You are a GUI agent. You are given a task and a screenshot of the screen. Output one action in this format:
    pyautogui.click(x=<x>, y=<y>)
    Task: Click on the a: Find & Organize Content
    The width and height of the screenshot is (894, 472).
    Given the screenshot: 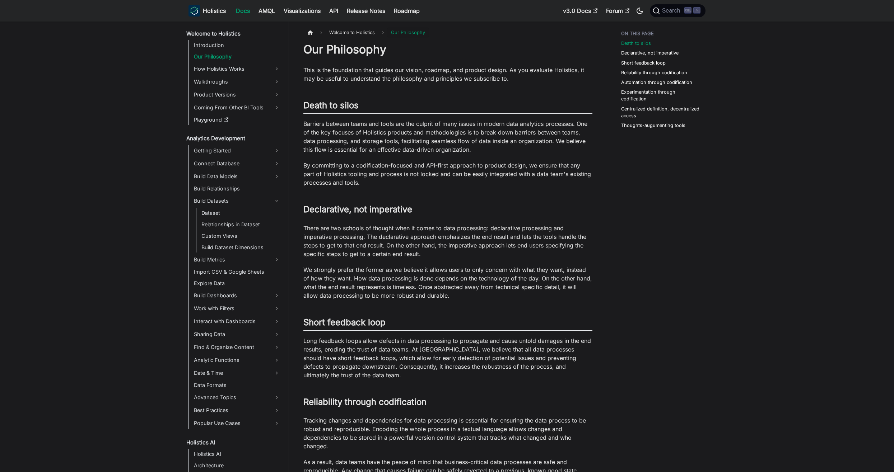 What is the action you would take?
    pyautogui.click(x=237, y=347)
    